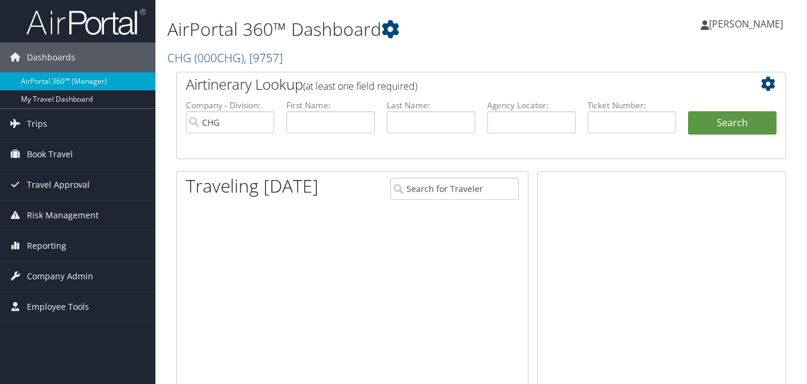 The image size is (807, 384). I want to click on label: Last Name:, so click(431, 105).